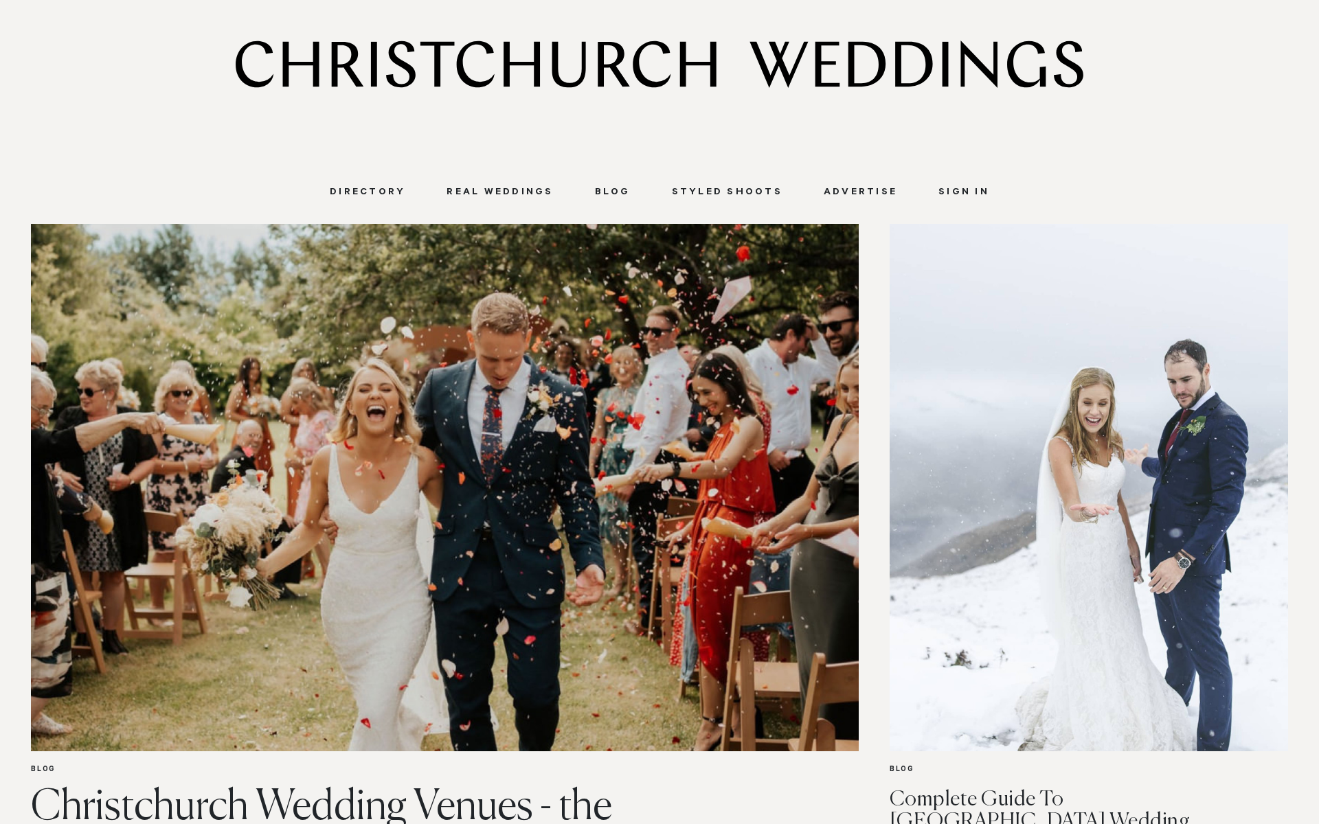  Describe the element at coordinates (368, 193) in the screenshot. I see `a: Directory` at that location.